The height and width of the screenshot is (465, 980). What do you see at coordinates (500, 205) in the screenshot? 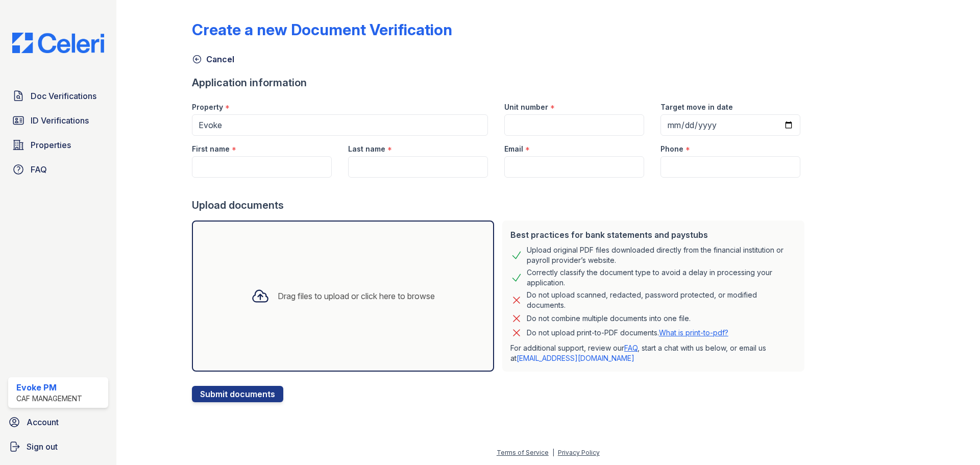
I see `div: Upload documents` at bounding box center [500, 205].